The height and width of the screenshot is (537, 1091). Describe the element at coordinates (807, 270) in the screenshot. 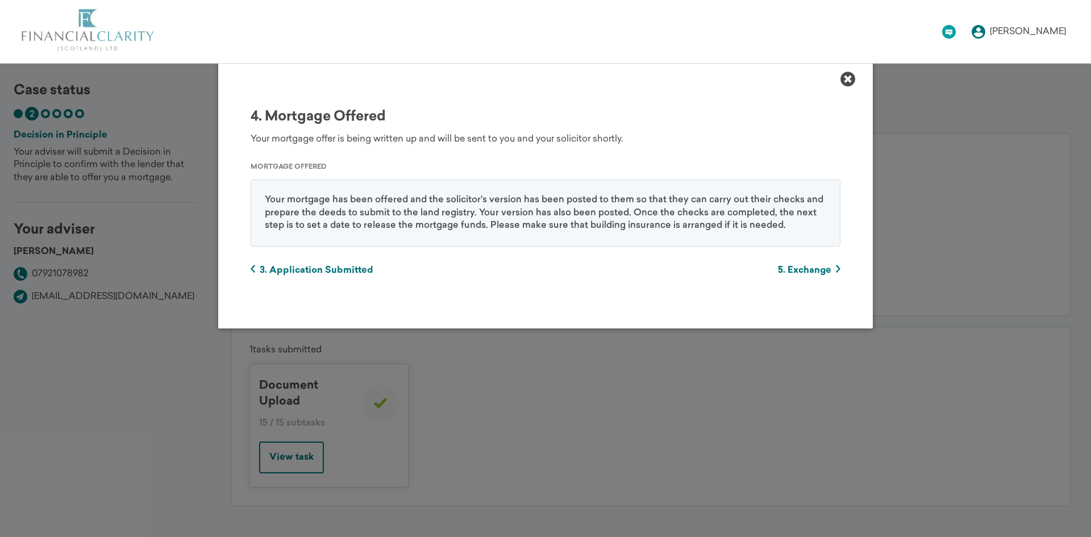

I see `a: 5. Exchange` at that location.